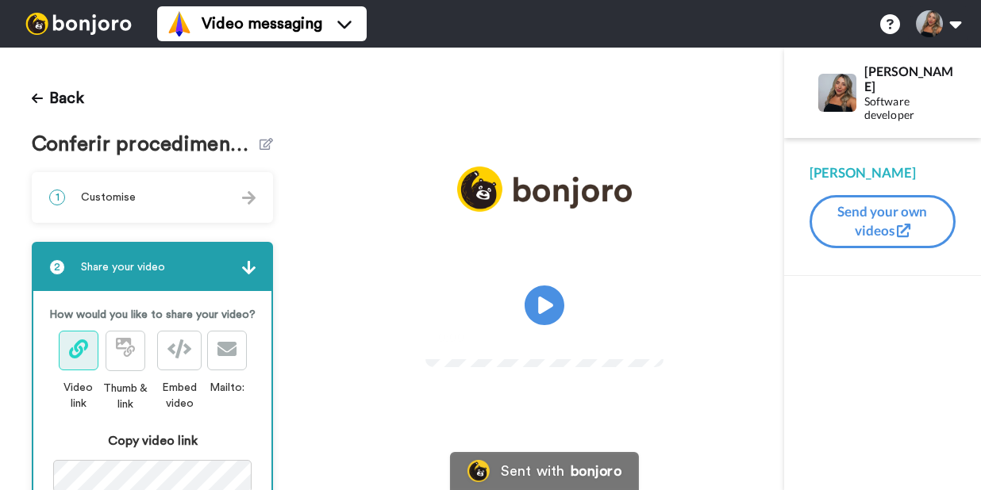 The height and width of the screenshot is (490, 981). What do you see at coordinates (179, 24) in the screenshot?
I see `img: vm-color.svg` at bounding box center [179, 24].